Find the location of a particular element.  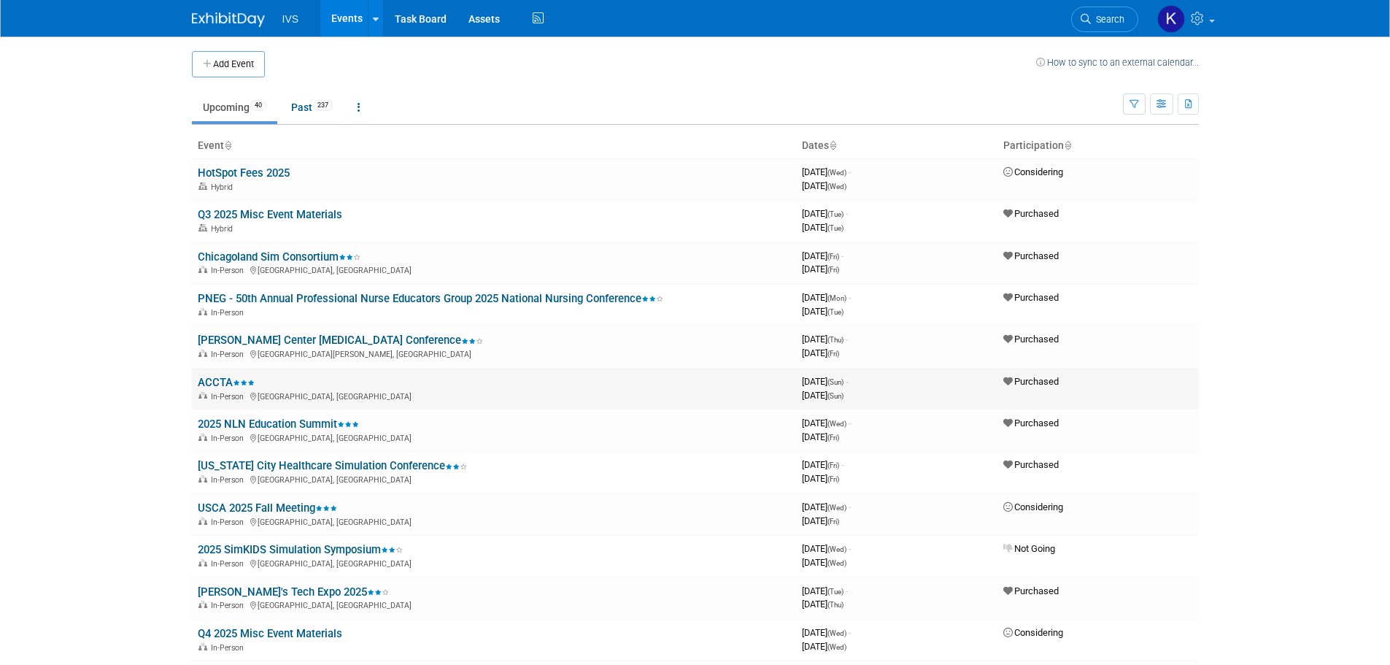

th: Dates is located at coordinates (897, 146).